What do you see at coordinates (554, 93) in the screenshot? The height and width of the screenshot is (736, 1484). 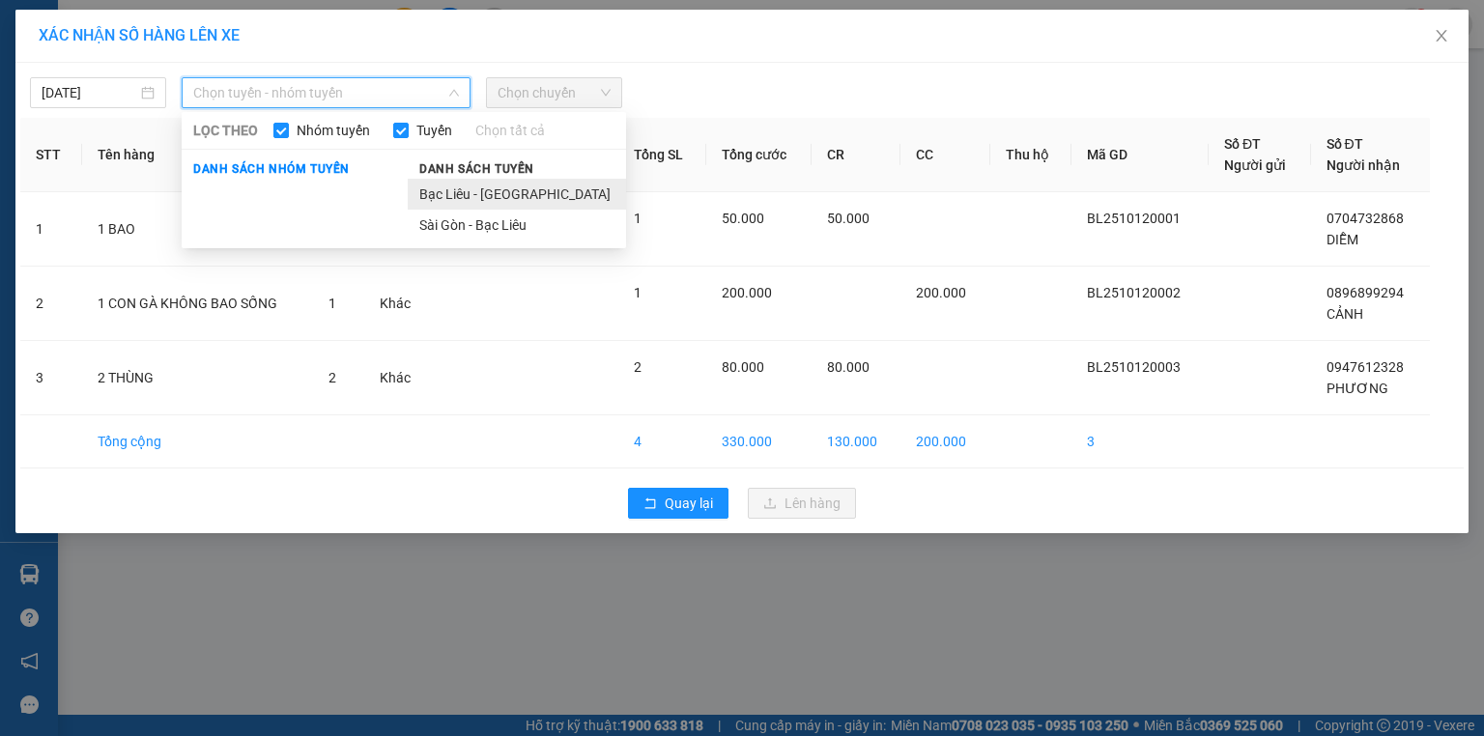 I see `span: Chọn chuyến` at bounding box center [554, 93].